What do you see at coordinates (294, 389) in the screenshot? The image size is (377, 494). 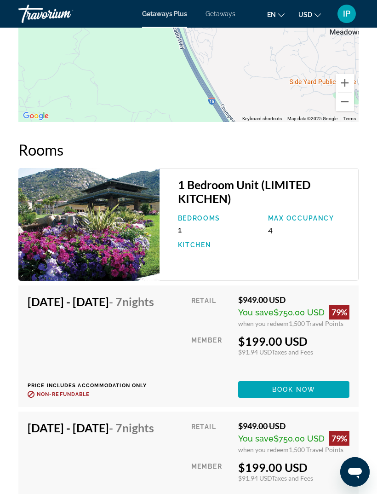 I see `button: Book now` at bounding box center [294, 389].